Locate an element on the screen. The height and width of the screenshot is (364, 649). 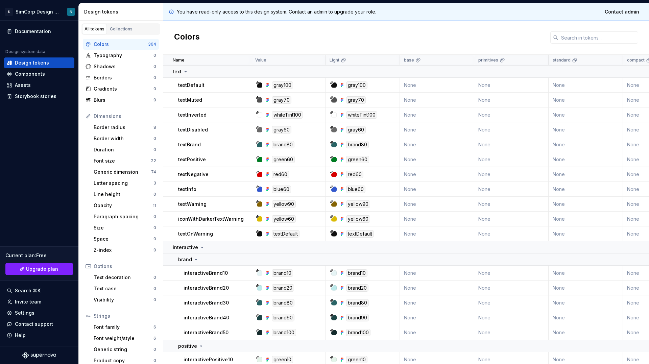
p: interactiveBrand20 is located at coordinates (206, 288).